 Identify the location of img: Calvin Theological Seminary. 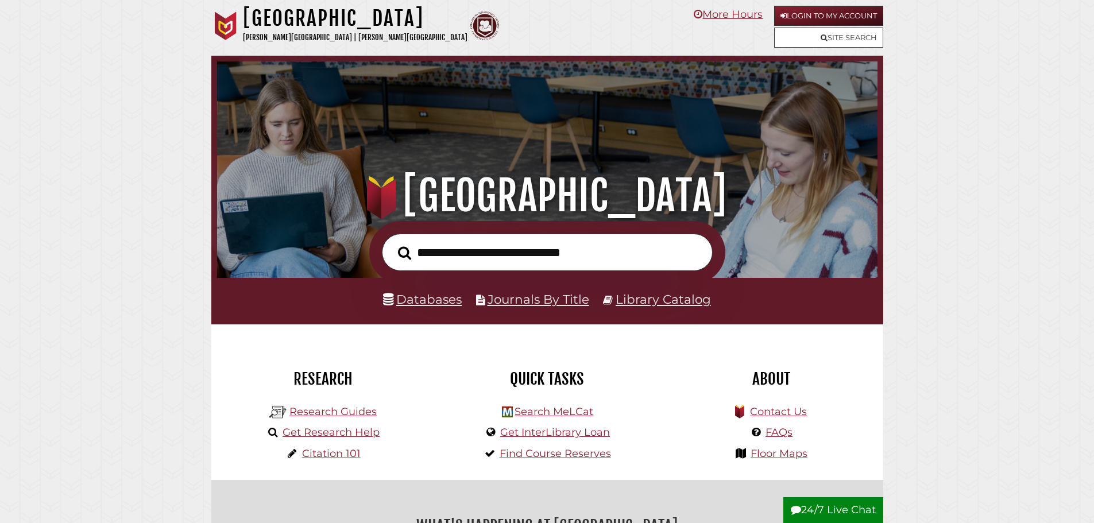
(485, 26).